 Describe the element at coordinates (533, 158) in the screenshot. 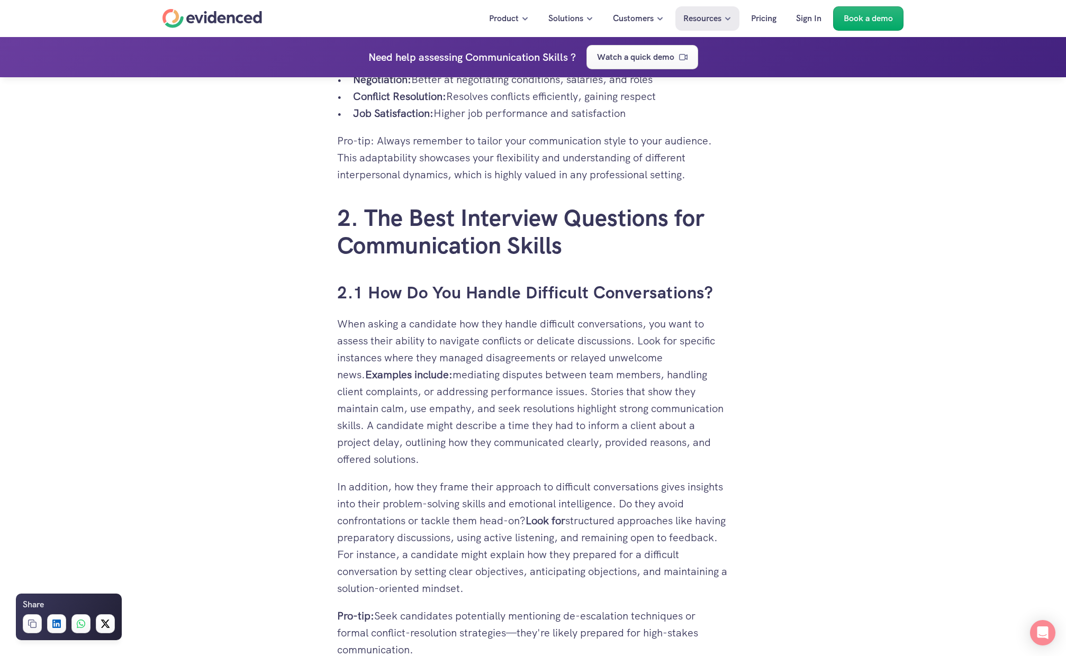

I see `p: Pro-tip: Always remember to tailor your communication style to your audience. This adaptability s...` at that location.